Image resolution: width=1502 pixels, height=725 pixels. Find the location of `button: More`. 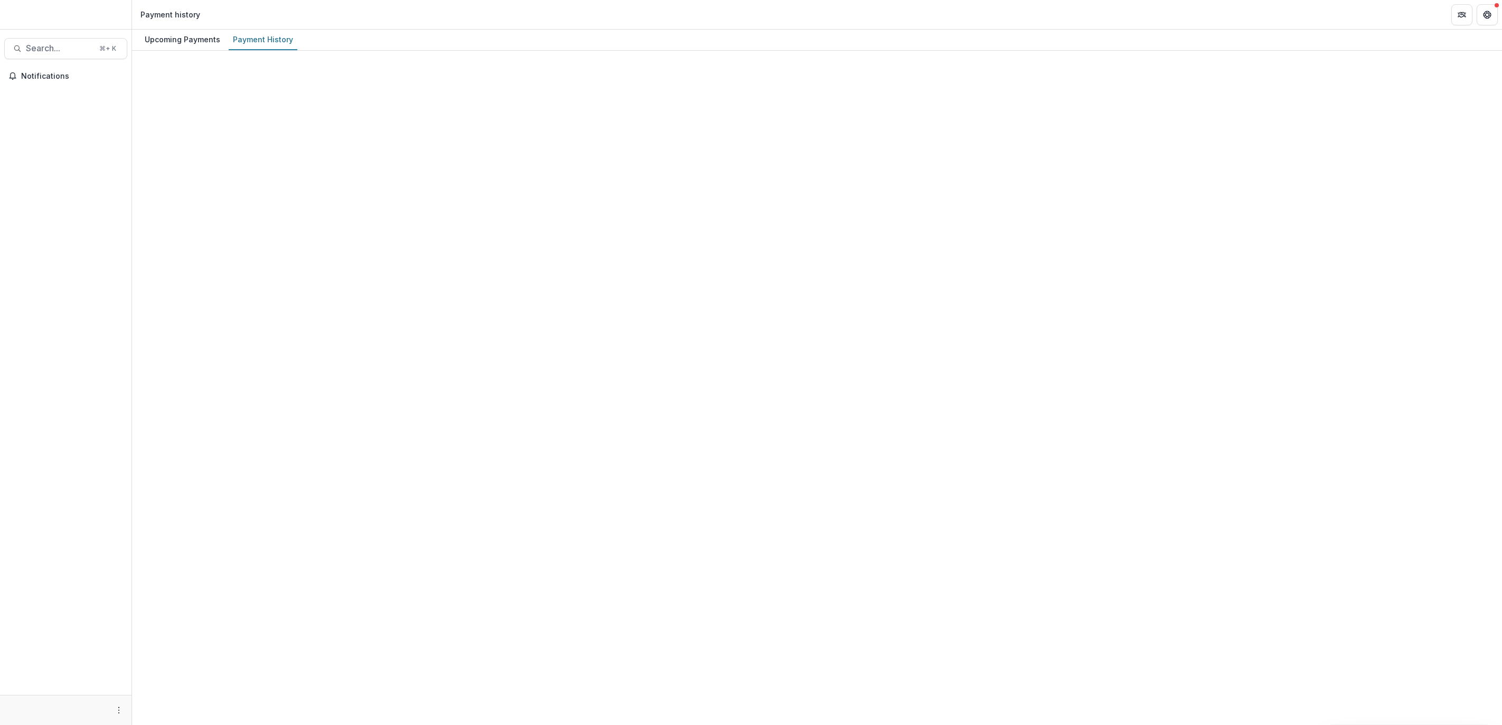

button: More is located at coordinates (119, 710).